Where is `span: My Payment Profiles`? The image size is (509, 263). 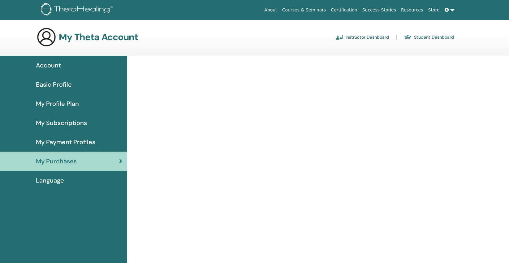 span: My Payment Profiles is located at coordinates (66, 142).